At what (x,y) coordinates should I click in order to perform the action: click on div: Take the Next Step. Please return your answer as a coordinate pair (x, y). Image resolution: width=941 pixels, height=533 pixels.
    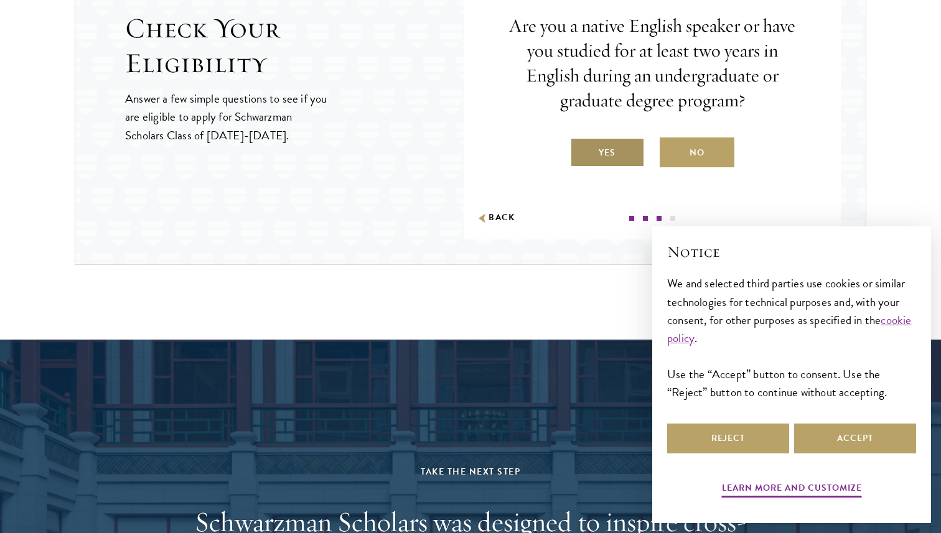
    Looking at the image, I should click on (470, 472).